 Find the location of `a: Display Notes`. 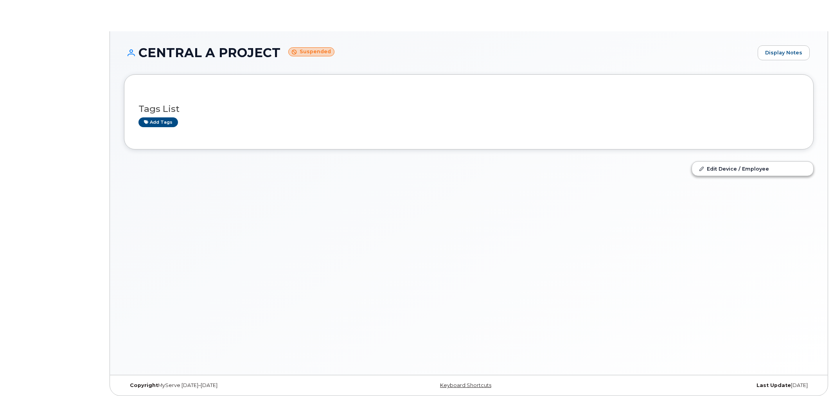

a: Display Notes is located at coordinates (783, 53).